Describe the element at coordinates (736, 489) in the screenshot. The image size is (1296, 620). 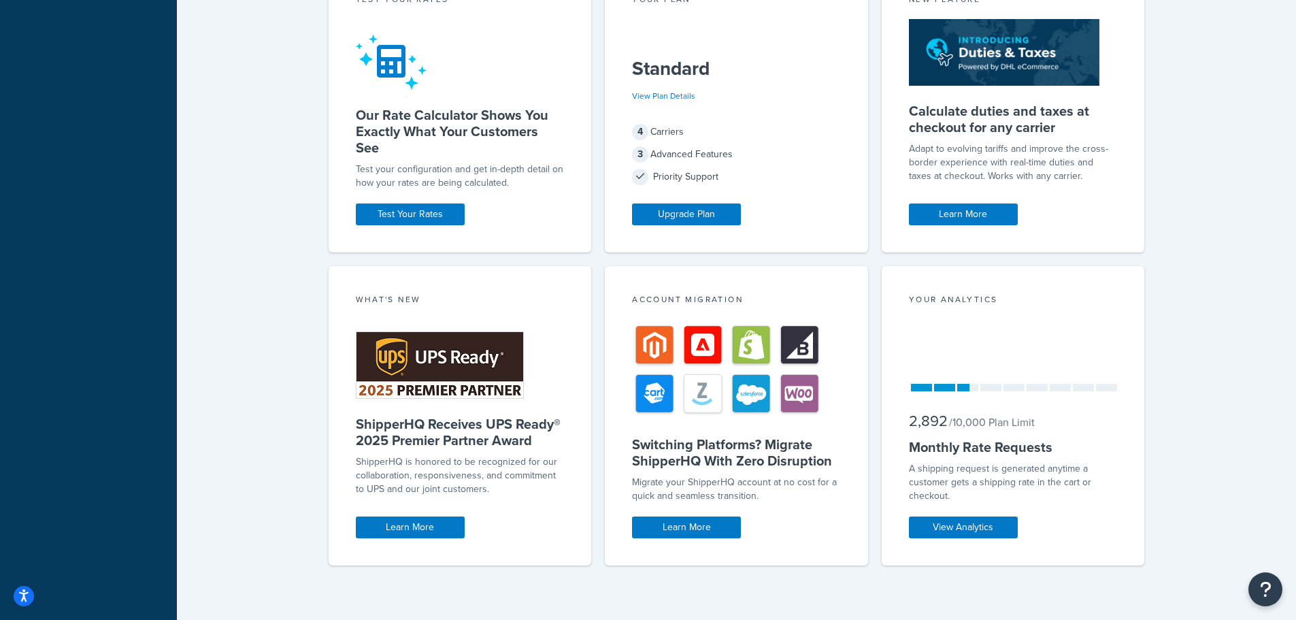
I see `div: Migrate your ShipperHQ account at no cost for a quick and seamless transition.` at that location.